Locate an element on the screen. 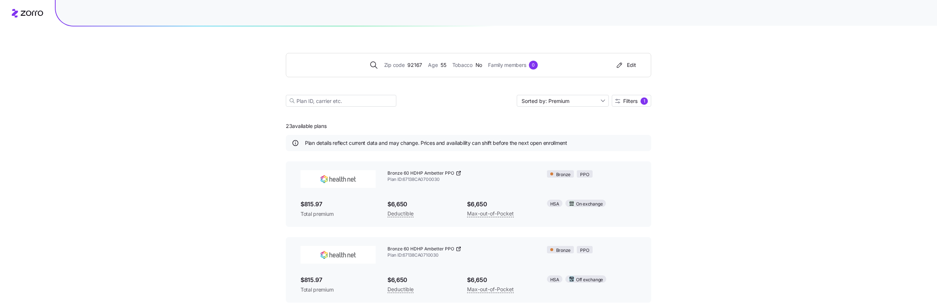 The width and height of the screenshot is (937, 307). span: 55 is located at coordinates (443, 65).